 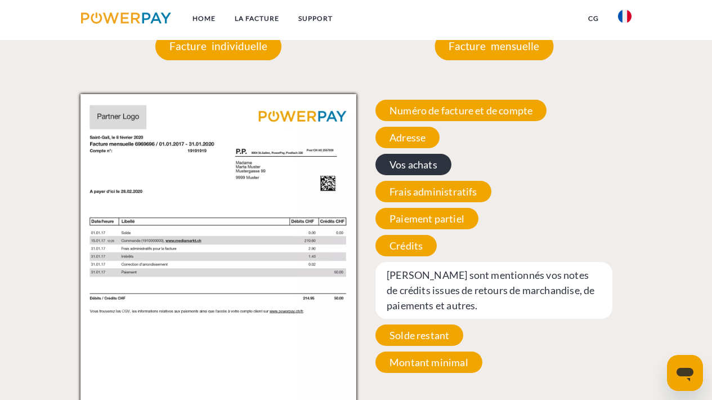 I want to click on span: Paiement partiel, so click(x=427, y=218).